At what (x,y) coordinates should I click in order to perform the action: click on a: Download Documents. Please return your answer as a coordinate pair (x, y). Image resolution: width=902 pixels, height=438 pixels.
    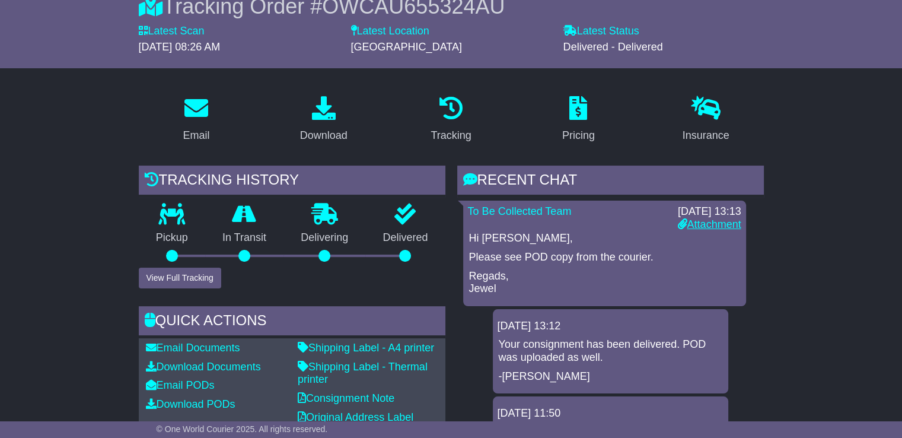
    Looking at the image, I should click on (203, 366).